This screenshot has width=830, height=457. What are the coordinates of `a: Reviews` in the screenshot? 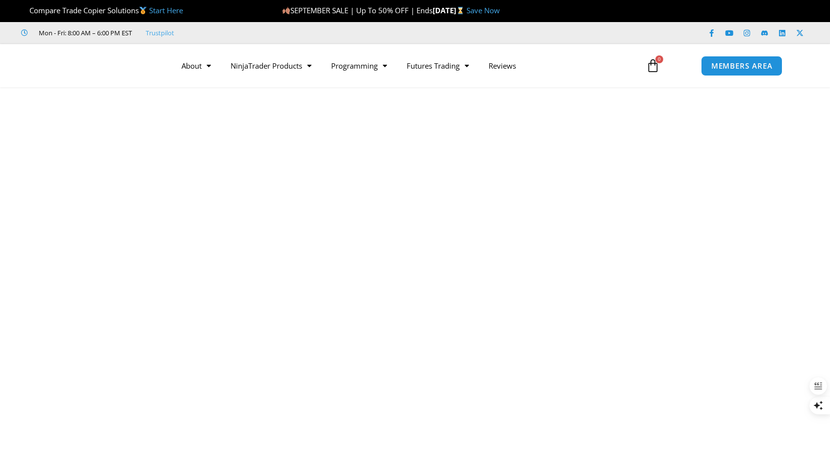 It's located at (502, 66).